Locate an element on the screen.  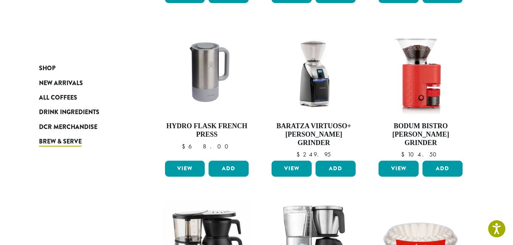
img: B_10903-04.jpg is located at coordinates (420, 72).